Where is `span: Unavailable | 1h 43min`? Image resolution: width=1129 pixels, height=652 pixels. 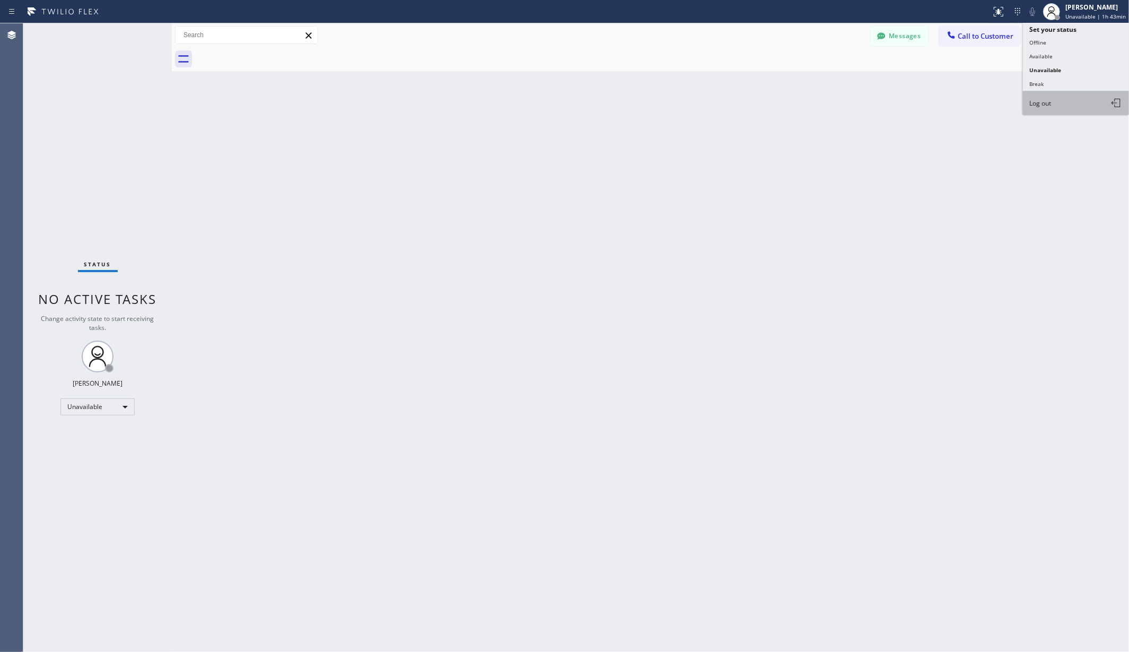
span: Unavailable | 1h 43min is located at coordinates (1095, 16).